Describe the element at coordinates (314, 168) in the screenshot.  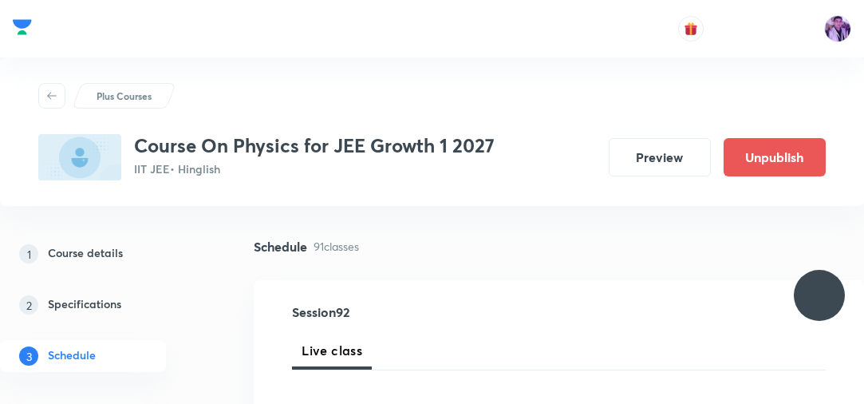
I see `p: IIT JEE • Hinglish` at that location.